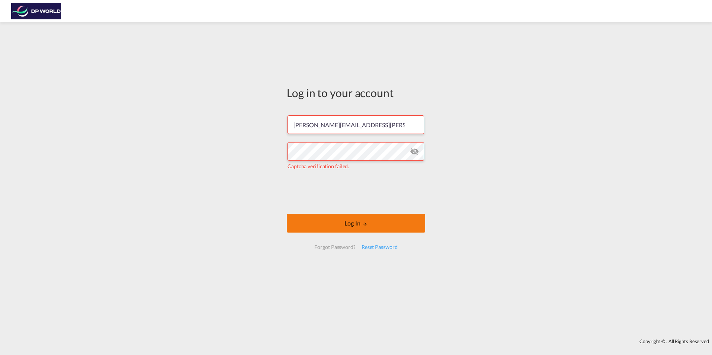 The image size is (712, 355). I want to click on button: LOGIN, so click(356, 223).